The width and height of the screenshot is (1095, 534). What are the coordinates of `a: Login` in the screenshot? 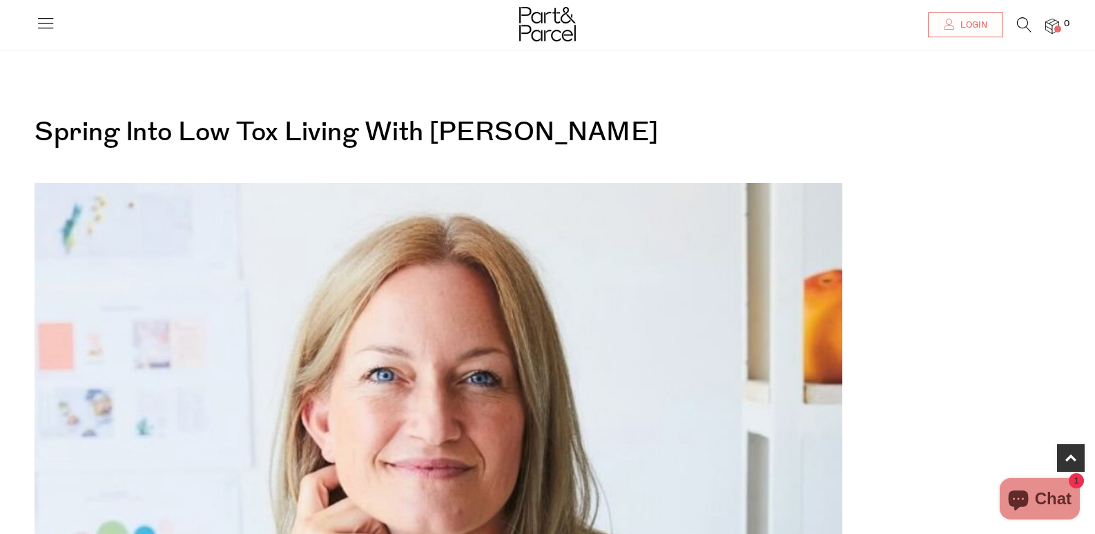 It's located at (965, 25).